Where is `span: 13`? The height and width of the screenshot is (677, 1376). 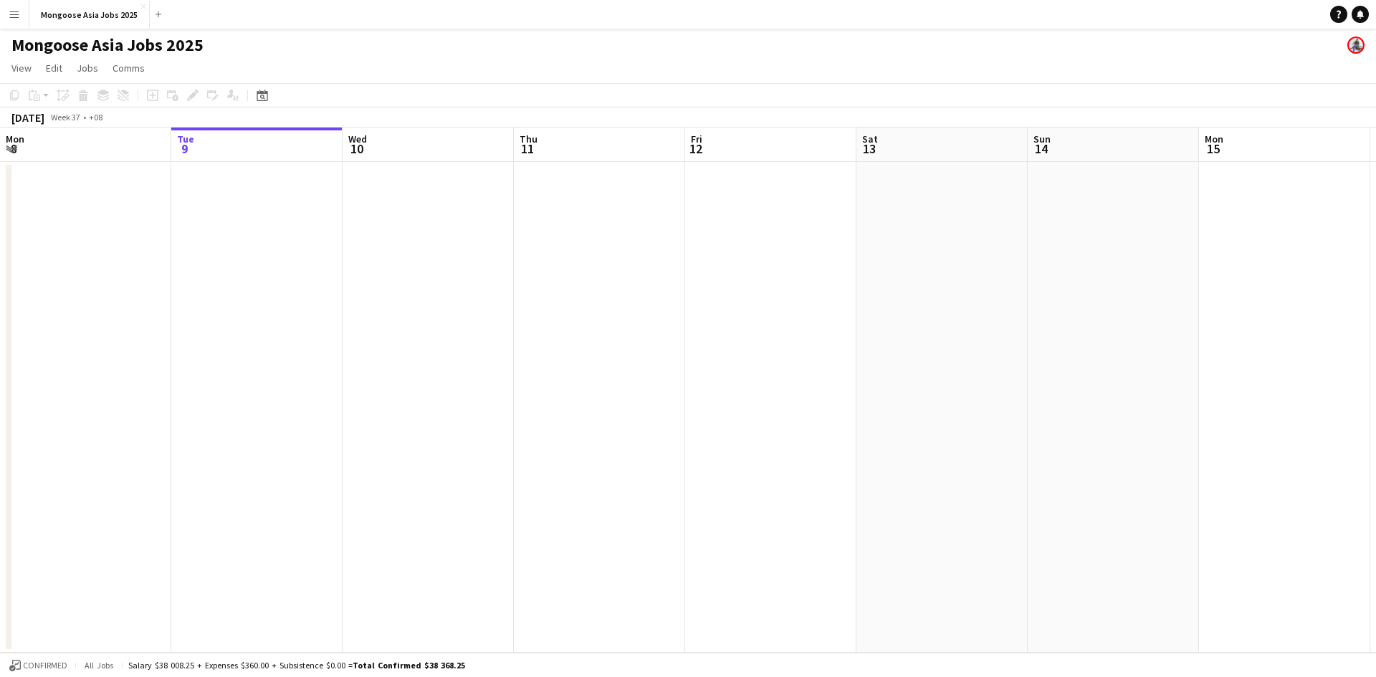
span: 13 is located at coordinates (869, 148).